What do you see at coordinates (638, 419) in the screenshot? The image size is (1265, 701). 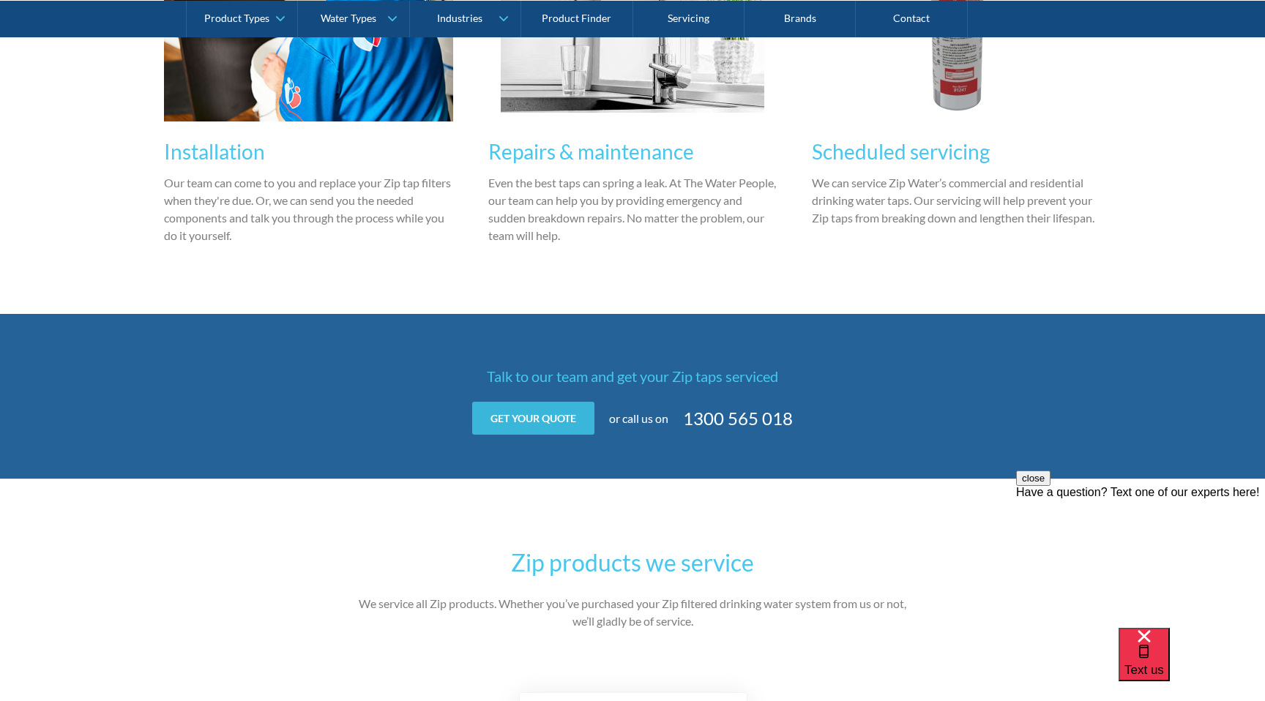 I see `p: or call us on` at bounding box center [638, 419].